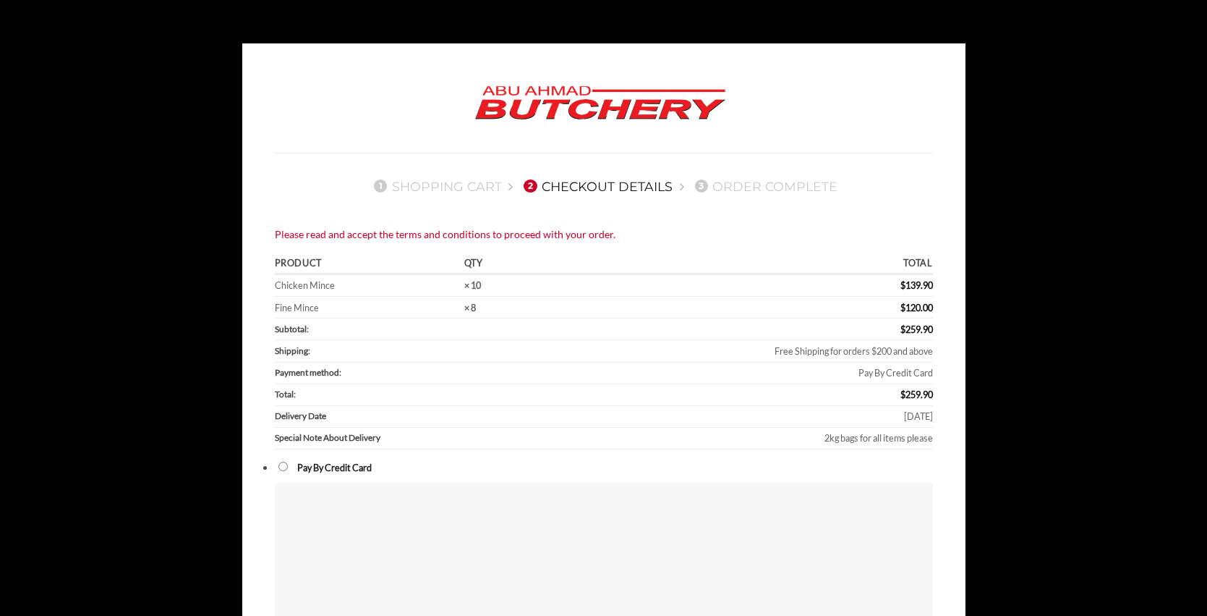 The width and height of the screenshot is (1207, 616). What do you see at coordinates (367, 307) in the screenshot?
I see `td: Fine Mince` at bounding box center [367, 307].